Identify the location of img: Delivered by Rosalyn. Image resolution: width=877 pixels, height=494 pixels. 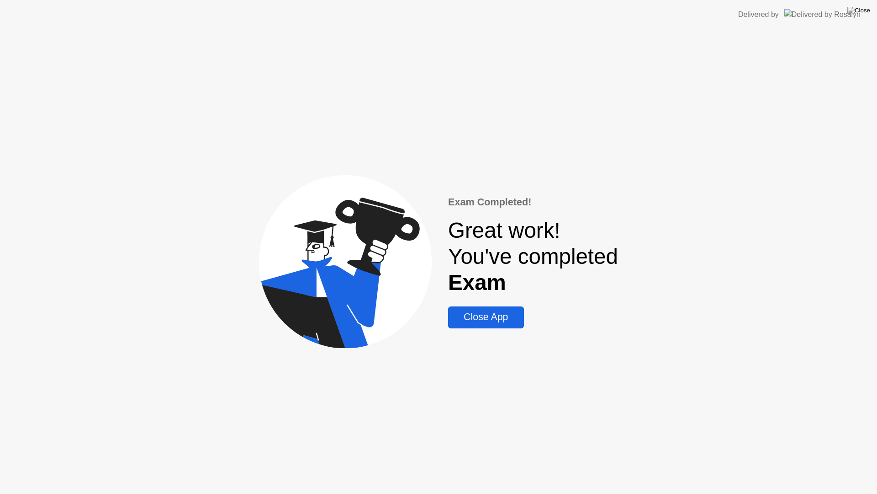
(823, 14).